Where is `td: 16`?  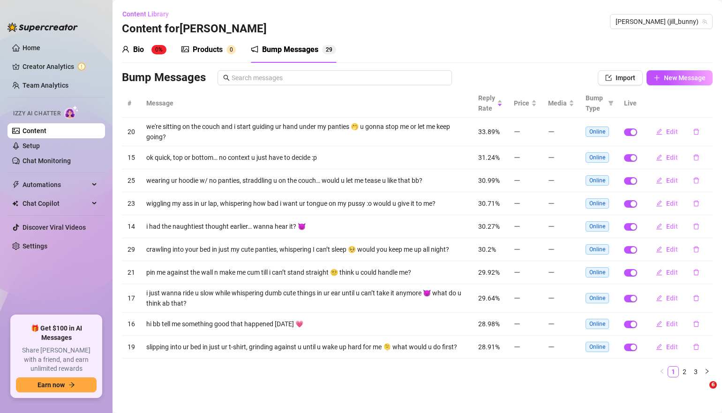 td: 16 is located at coordinates (131, 324).